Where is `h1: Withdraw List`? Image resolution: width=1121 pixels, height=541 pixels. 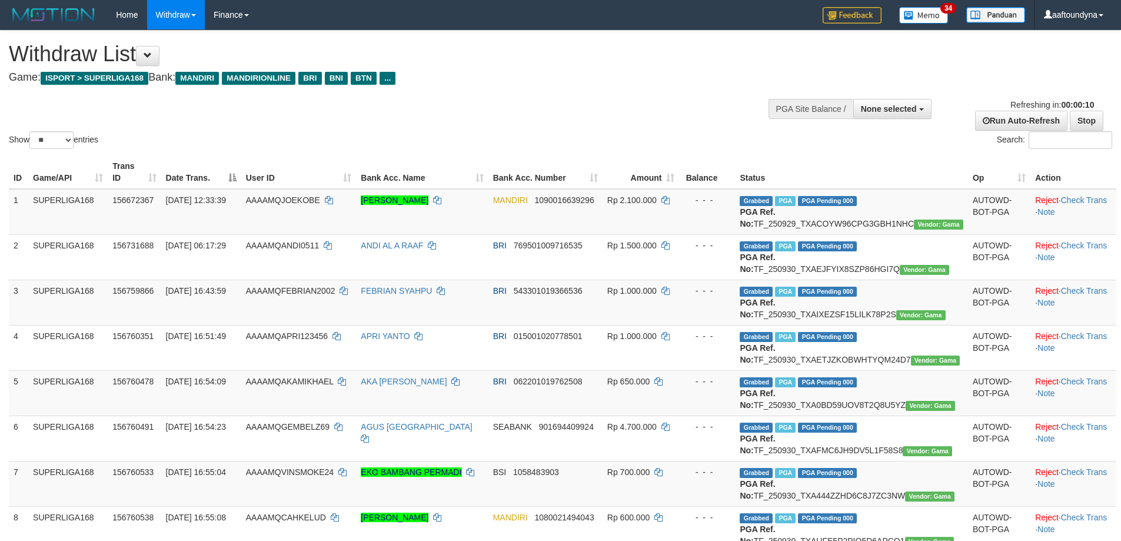 h1: Withdraw List is located at coordinates (372, 54).